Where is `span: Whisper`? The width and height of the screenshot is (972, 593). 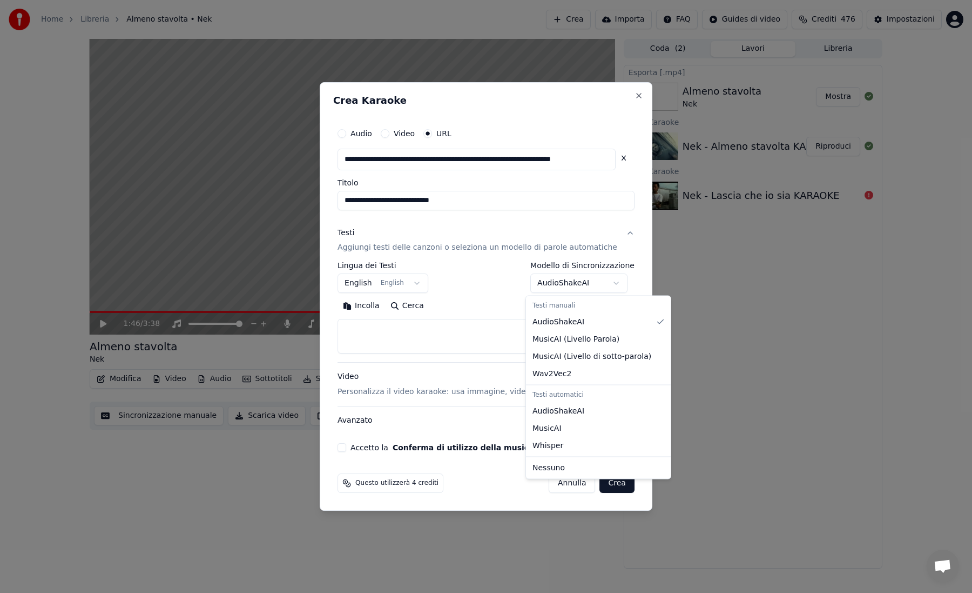
span: Whisper is located at coordinates (548, 445).